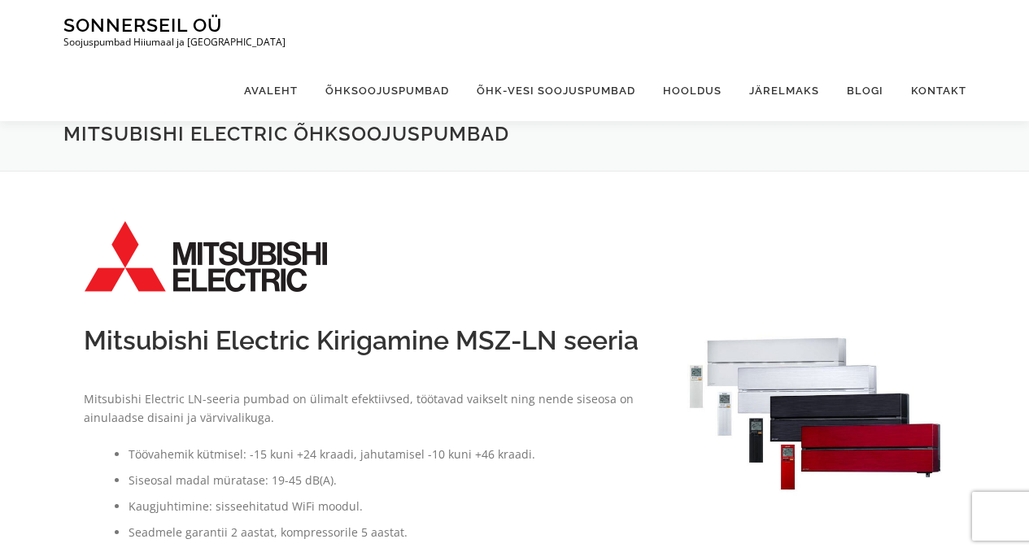  What do you see at coordinates (692, 90) in the screenshot?
I see `a: Hooldus` at bounding box center [692, 90].